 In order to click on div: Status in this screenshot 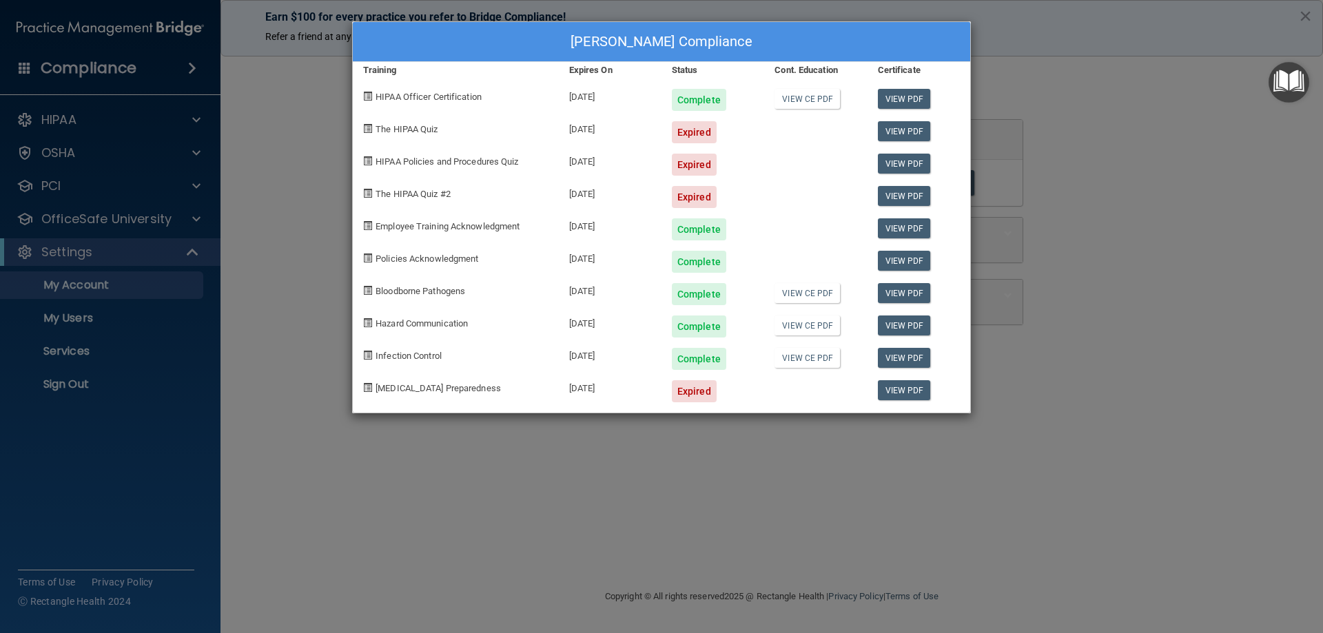, I will do `click(712, 70)`.